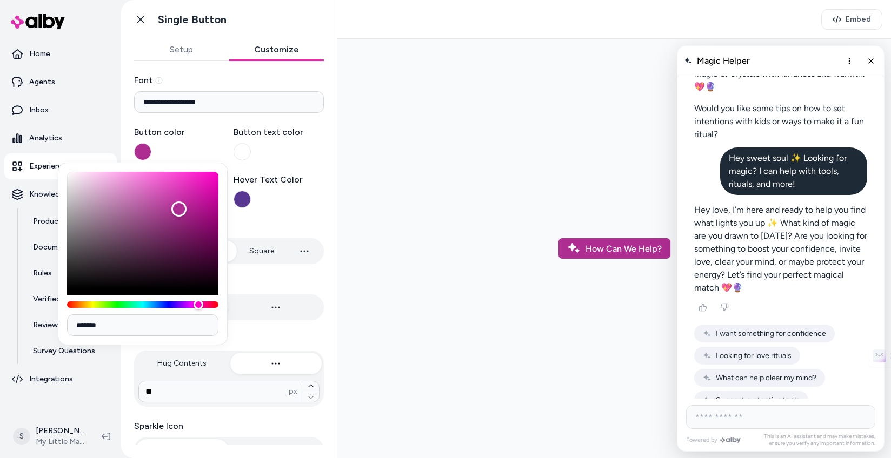 The height and width of the screenshot is (458, 891). Describe the element at coordinates (42, 82) in the screenshot. I see `p: Agents` at that location.